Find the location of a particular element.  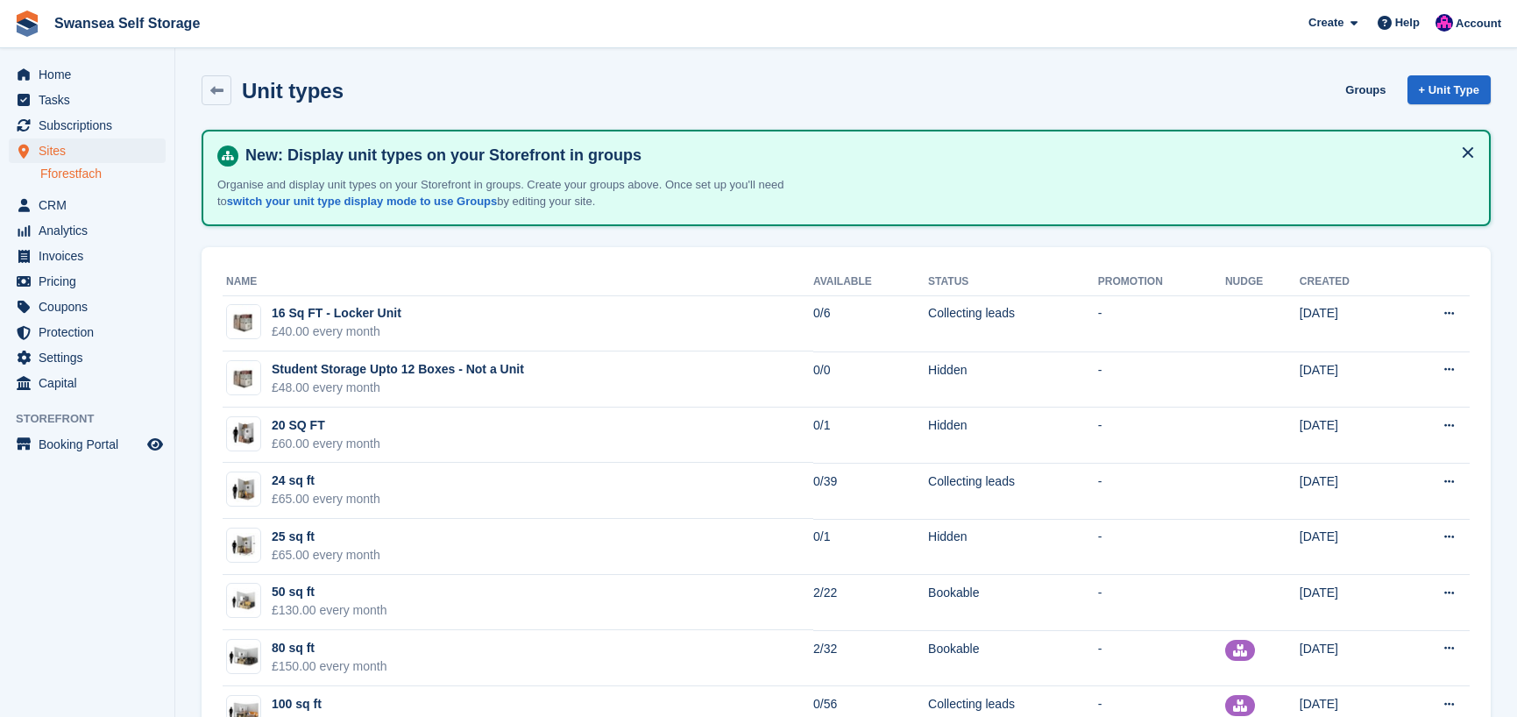

span: Pricing is located at coordinates (91, 281).